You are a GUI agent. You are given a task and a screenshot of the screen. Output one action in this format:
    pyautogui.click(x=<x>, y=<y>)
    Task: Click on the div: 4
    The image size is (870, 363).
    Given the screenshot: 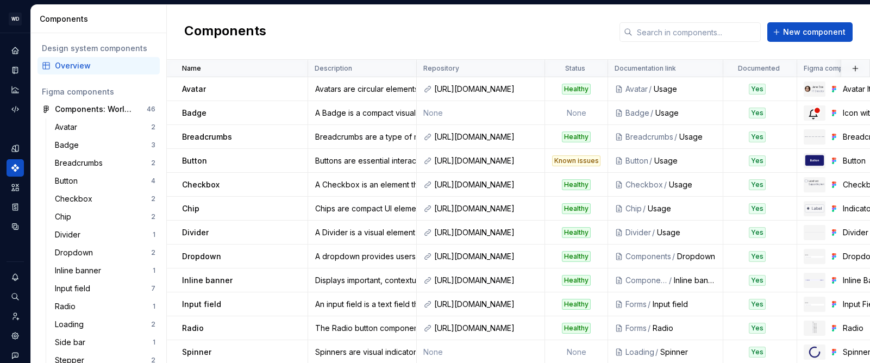 What is the action you would take?
    pyautogui.click(x=153, y=181)
    